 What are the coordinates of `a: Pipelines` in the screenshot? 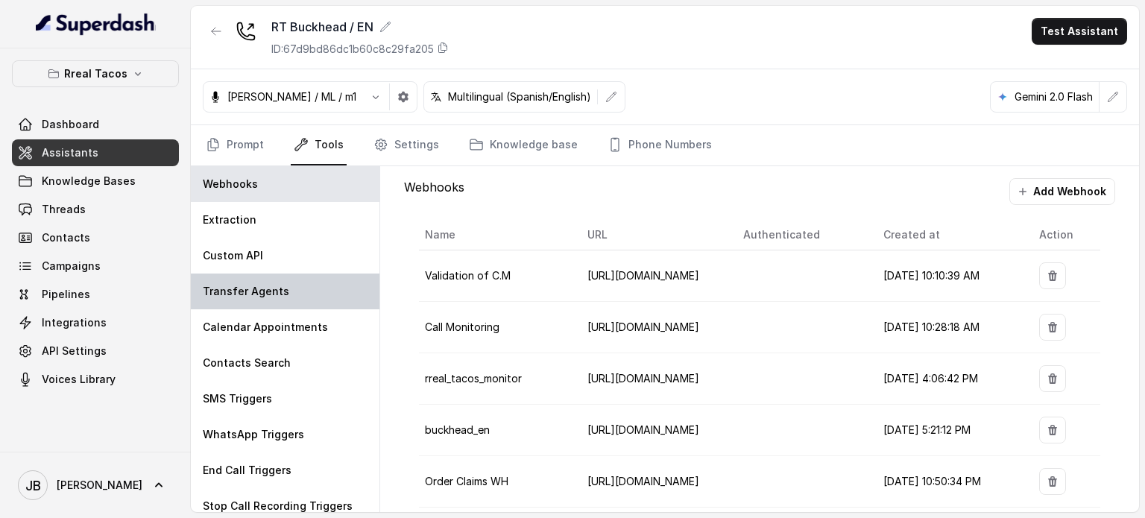 It's located at (95, 294).